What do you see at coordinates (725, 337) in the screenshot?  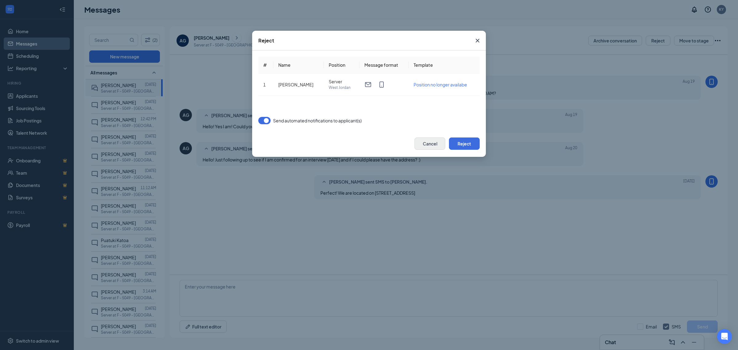 I see `div: Open Intercom Messenger` at bounding box center [725, 337].